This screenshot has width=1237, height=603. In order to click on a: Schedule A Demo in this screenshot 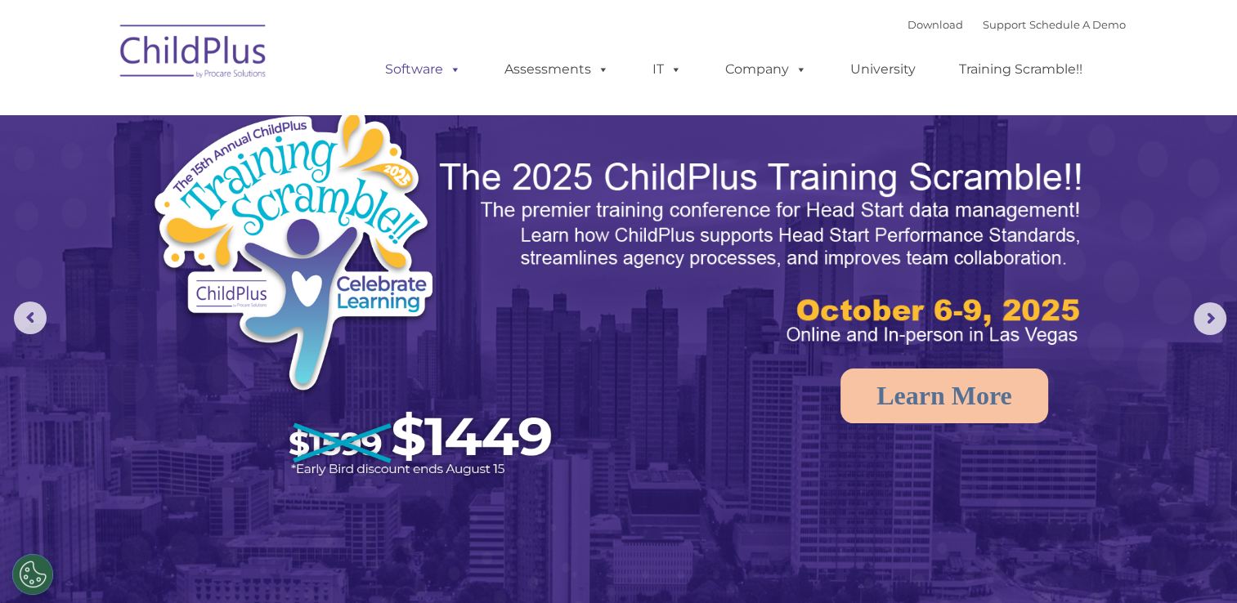, I will do `click(1077, 25)`.